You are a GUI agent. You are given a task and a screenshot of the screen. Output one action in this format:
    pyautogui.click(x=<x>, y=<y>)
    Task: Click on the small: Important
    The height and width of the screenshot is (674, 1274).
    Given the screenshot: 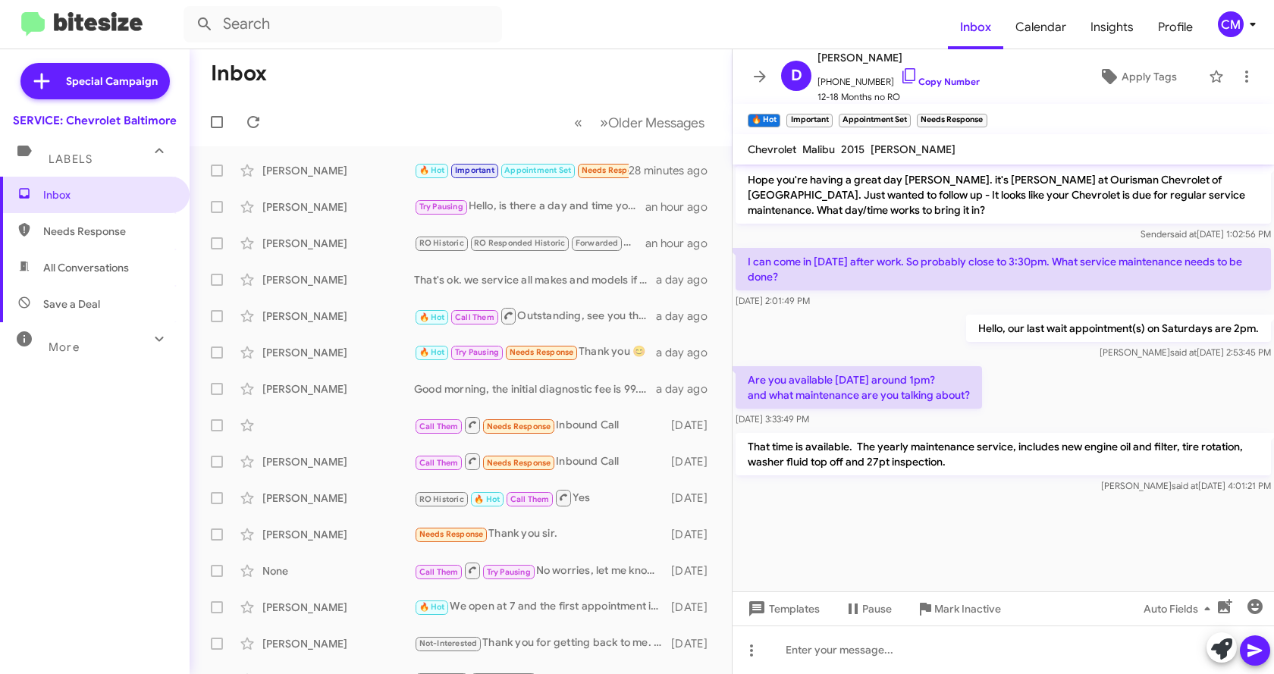 What is the action you would take?
    pyautogui.click(x=809, y=121)
    